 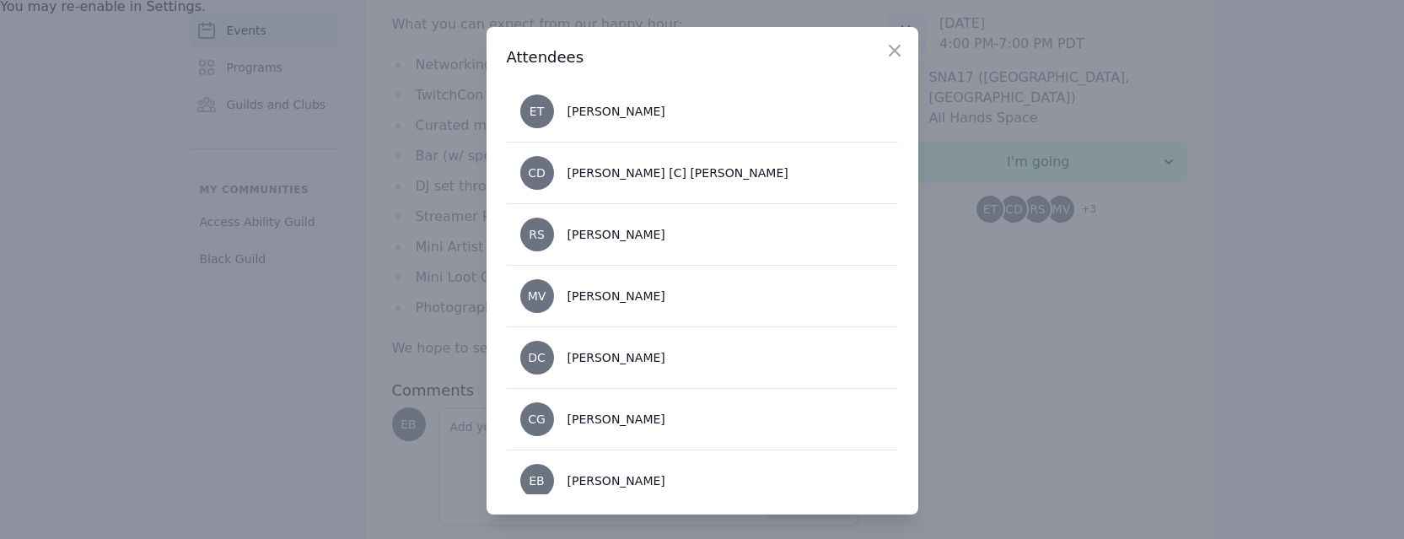 What do you see at coordinates (536, 358) in the screenshot?
I see `span: DC` at bounding box center [536, 358].